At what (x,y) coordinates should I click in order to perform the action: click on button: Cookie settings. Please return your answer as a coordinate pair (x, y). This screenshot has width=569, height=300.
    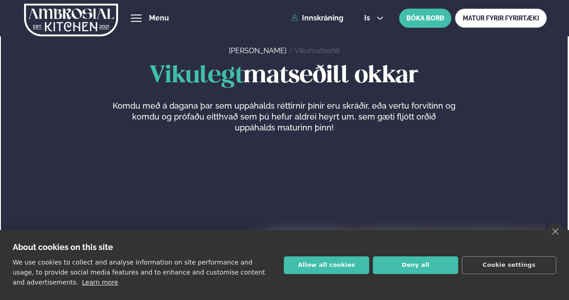
    Looking at the image, I should click on (509, 265).